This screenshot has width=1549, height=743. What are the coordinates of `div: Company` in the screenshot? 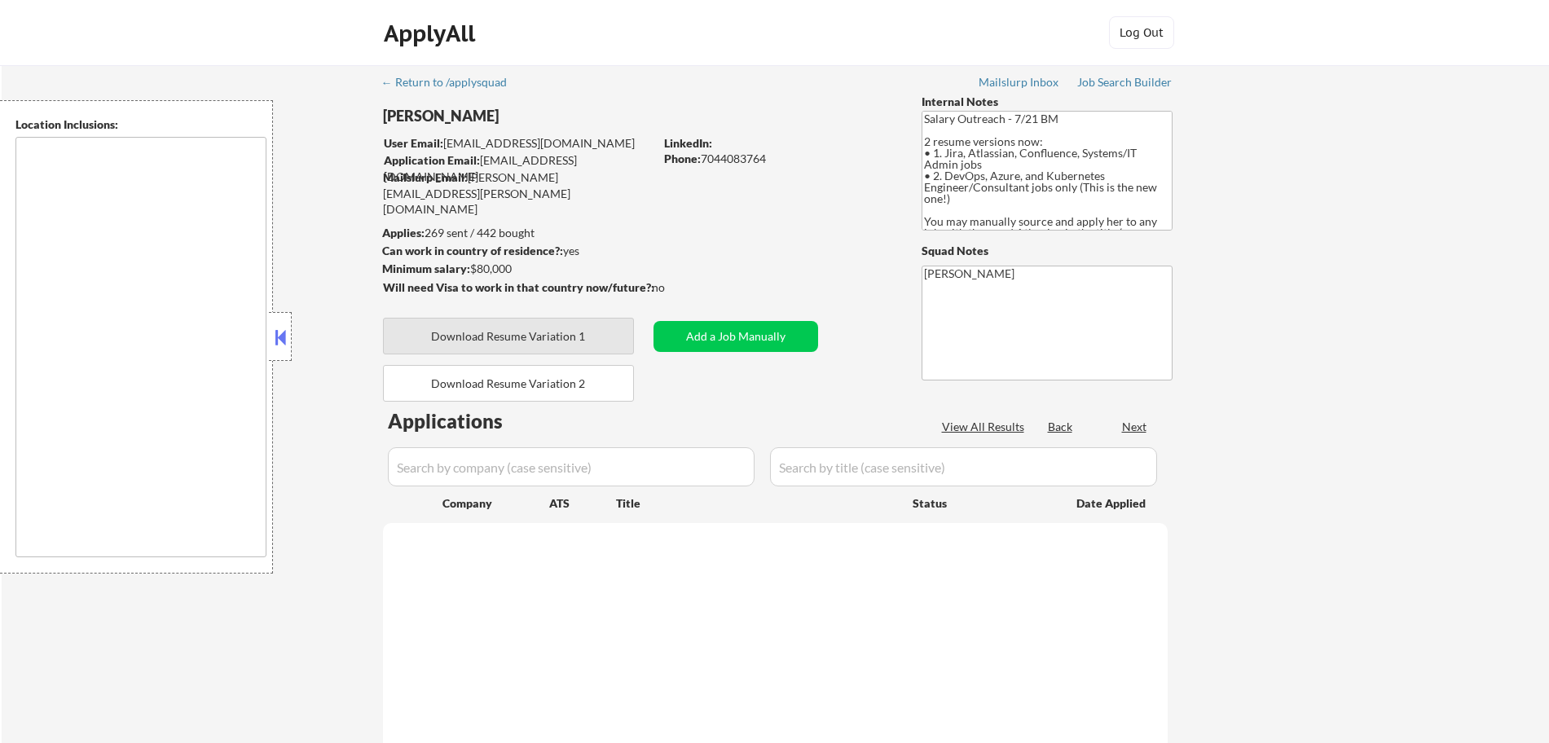 It's located at (495, 504).